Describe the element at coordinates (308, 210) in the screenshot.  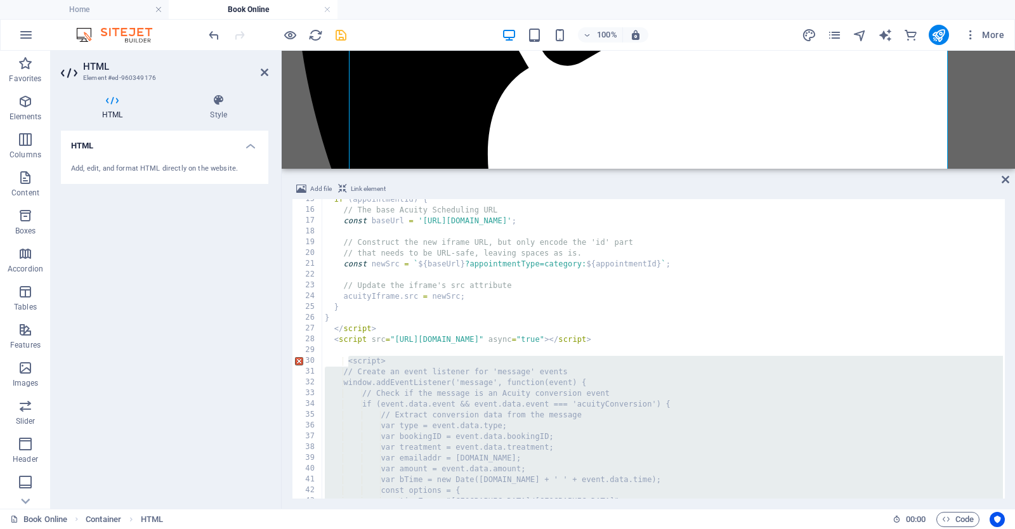
I see `div: 16` at that location.